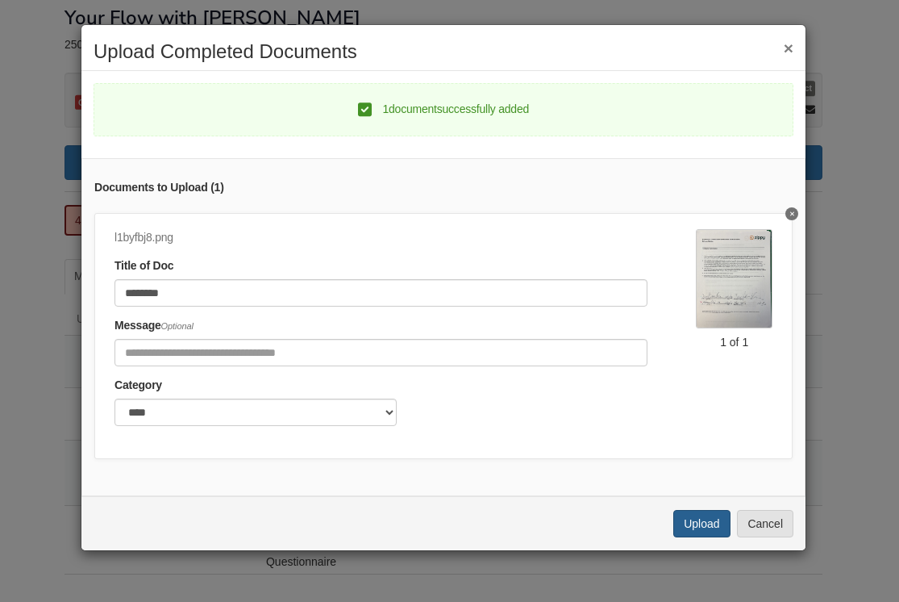 This screenshot has width=899, height=602. I want to click on div: 1 document successfully added, so click(444, 110).